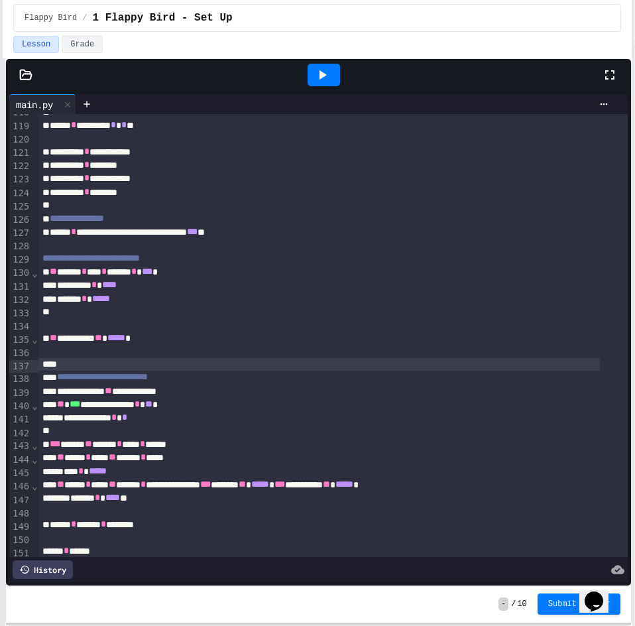 The image size is (635, 626). Describe the element at coordinates (20, 367) in the screenshot. I see `div: 137` at that location.